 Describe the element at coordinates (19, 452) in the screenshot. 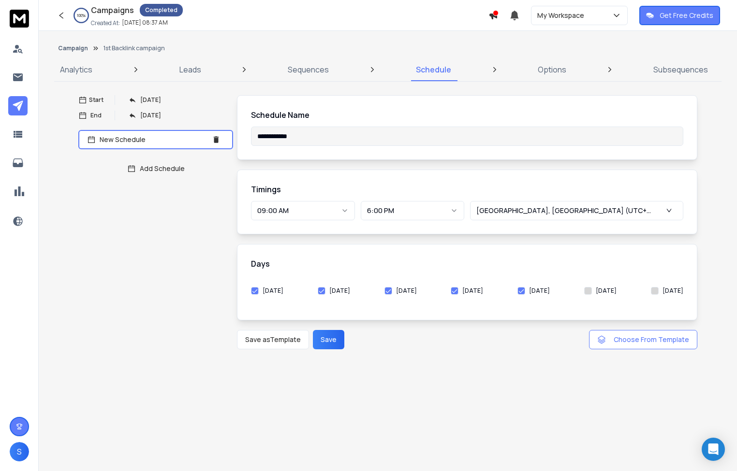

I see `button: S` at that location.